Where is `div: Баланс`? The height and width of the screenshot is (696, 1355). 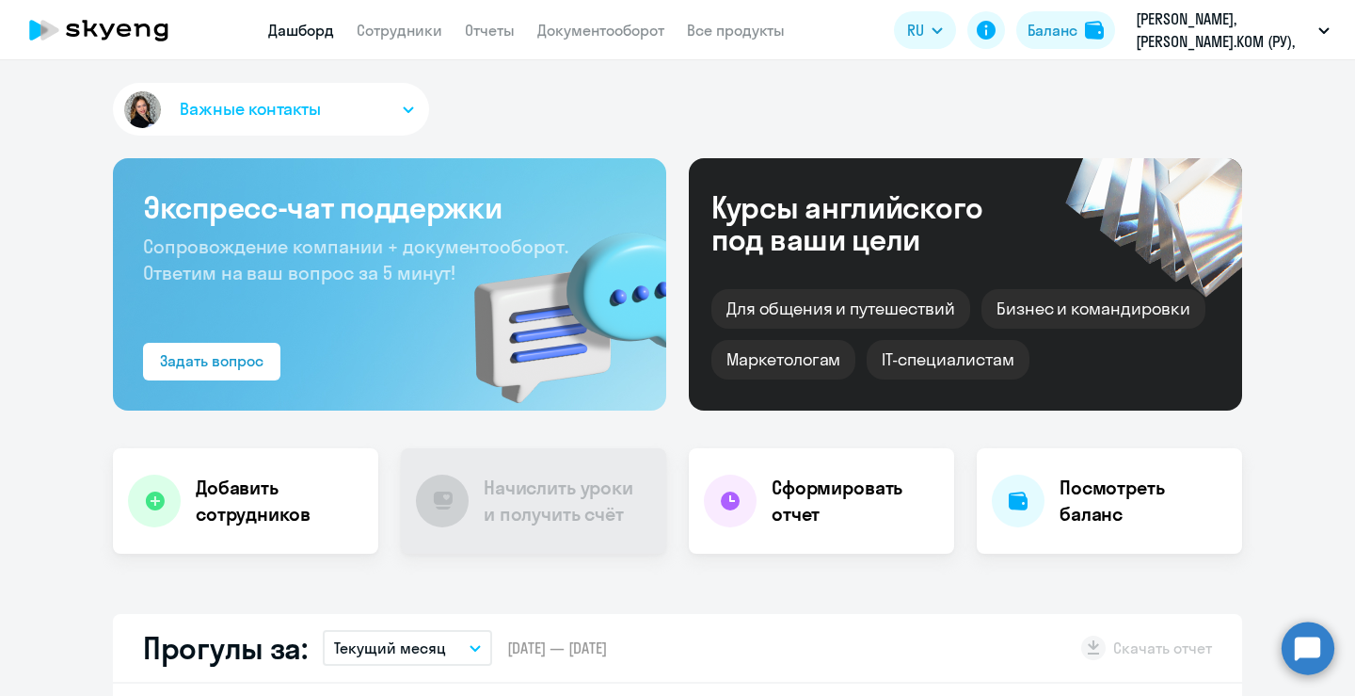
div: Баланс is located at coordinates (1052, 30).